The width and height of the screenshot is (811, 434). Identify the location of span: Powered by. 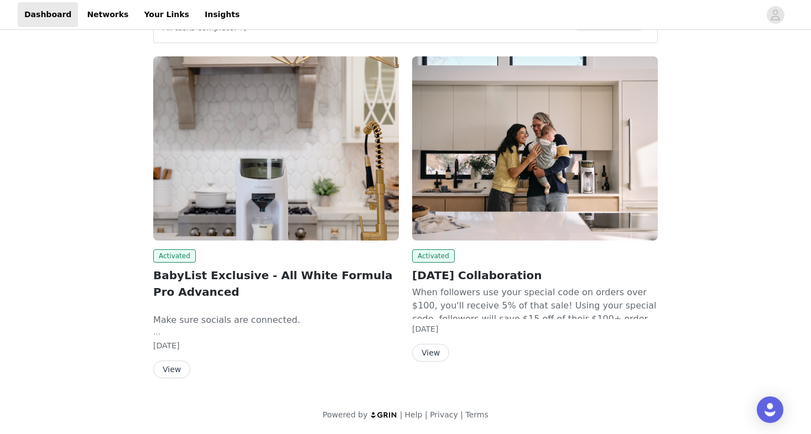
(345, 415).